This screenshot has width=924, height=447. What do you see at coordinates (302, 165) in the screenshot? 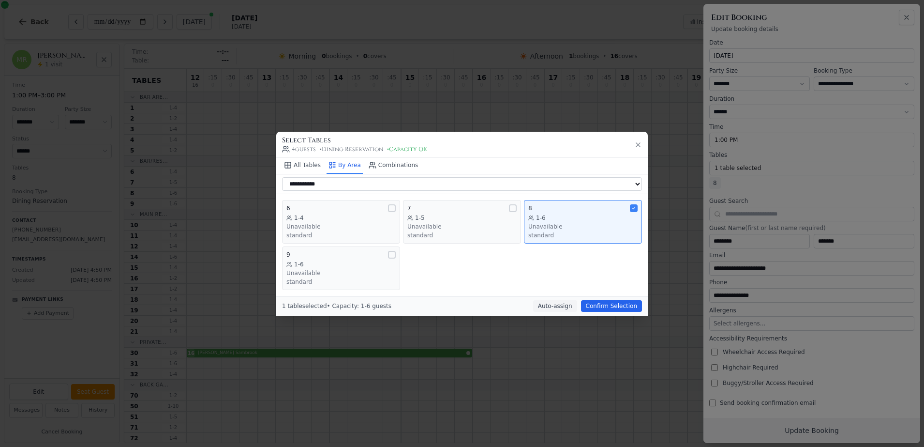
I see `button: All Tables` at bounding box center [302, 165].